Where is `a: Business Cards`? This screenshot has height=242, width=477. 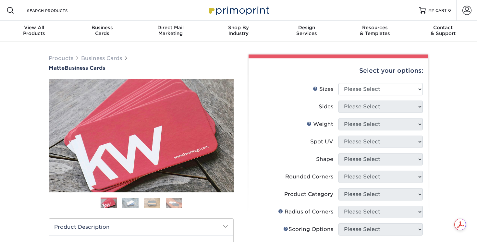 a: Business Cards is located at coordinates (102, 58).